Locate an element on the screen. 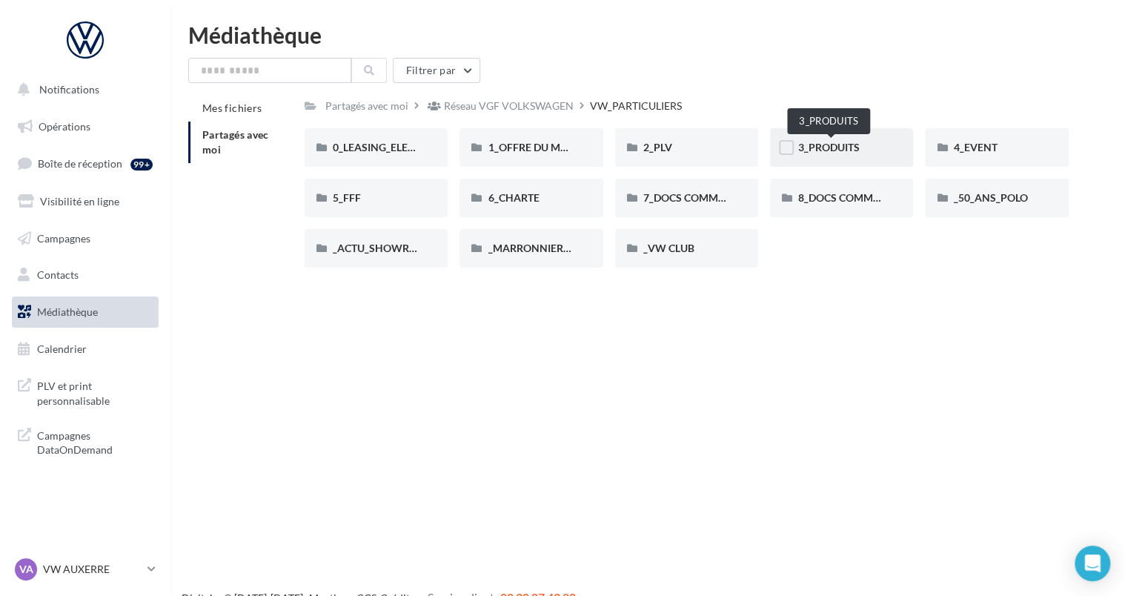 This screenshot has width=1125, height=596. a: Campagnes DataOnDemand is located at coordinates (85, 441).